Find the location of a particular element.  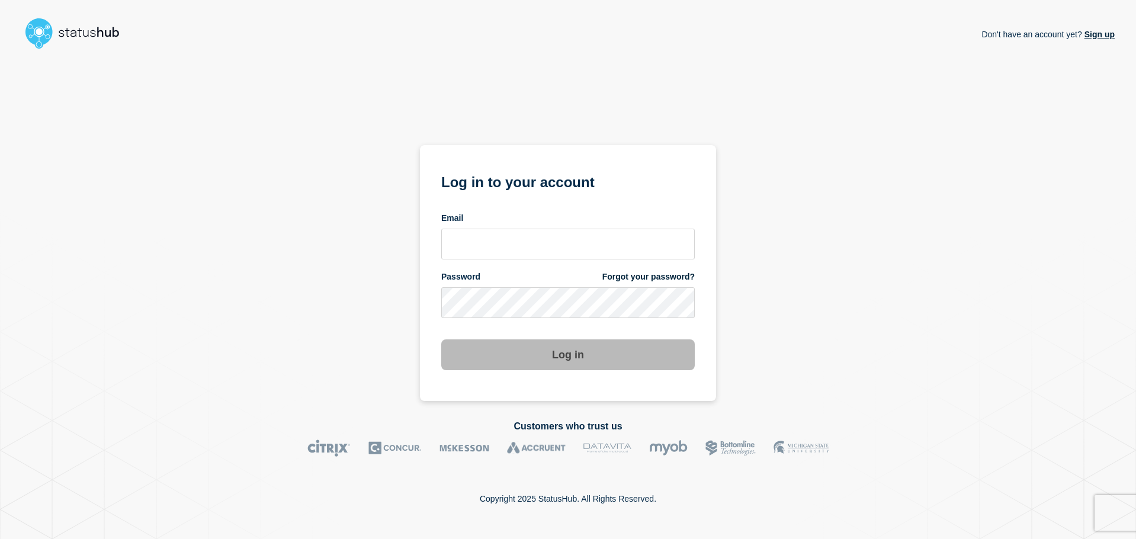

img: Citrix logo is located at coordinates (329, 448).